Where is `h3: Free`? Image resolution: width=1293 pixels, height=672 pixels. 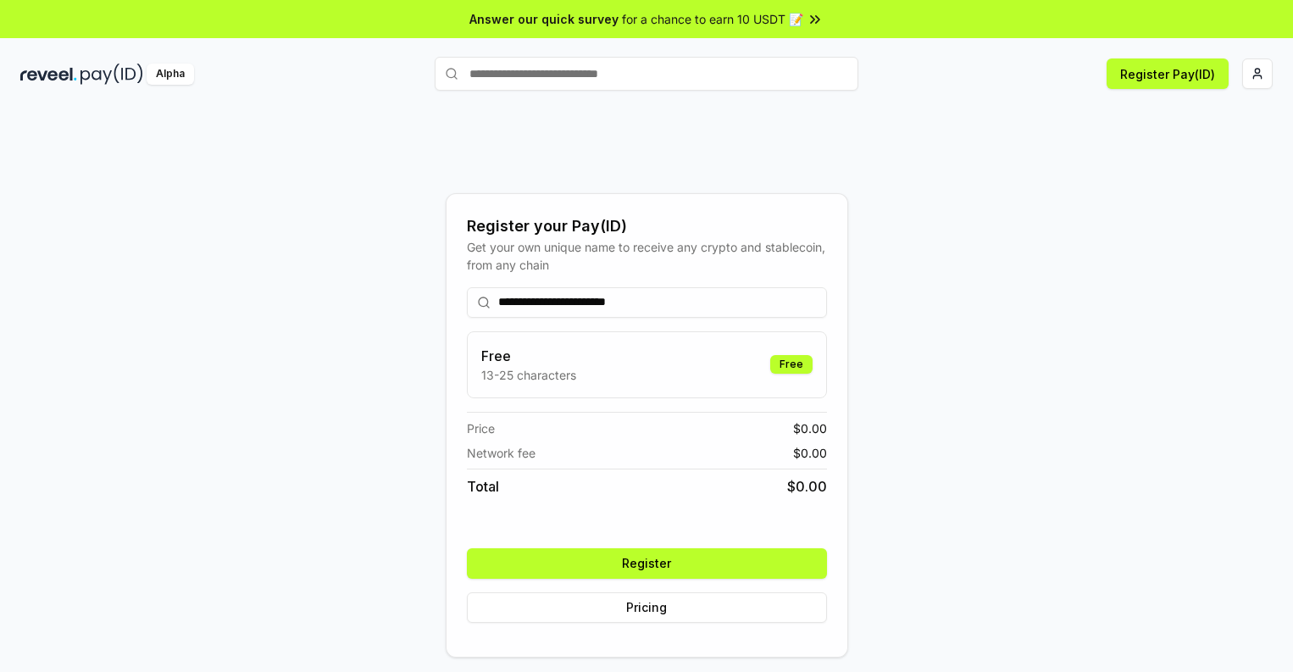 h3: Free is located at coordinates (529, 356).